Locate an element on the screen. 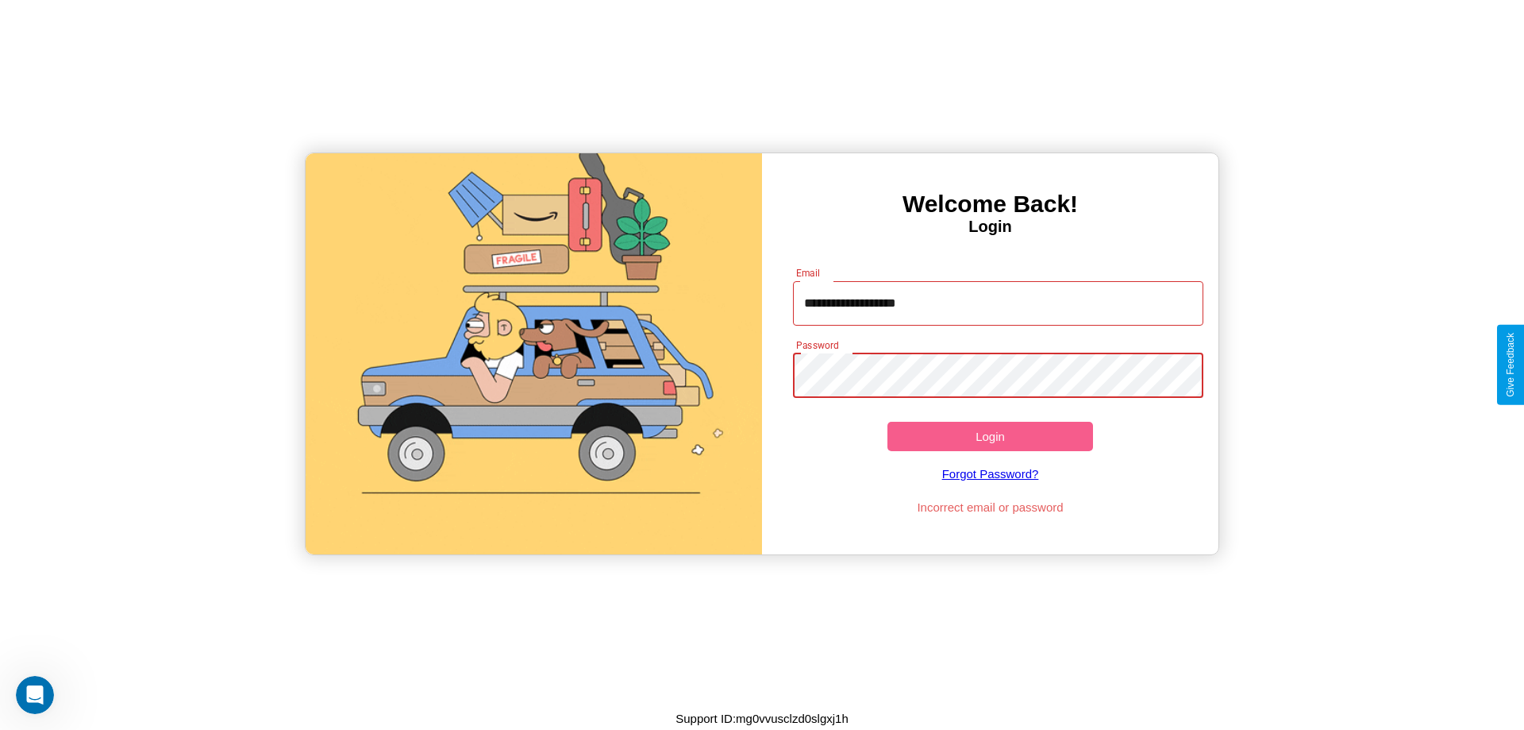 Image resolution: width=1524 pixels, height=730 pixels. label: Password is located at coordinates (817, 345).